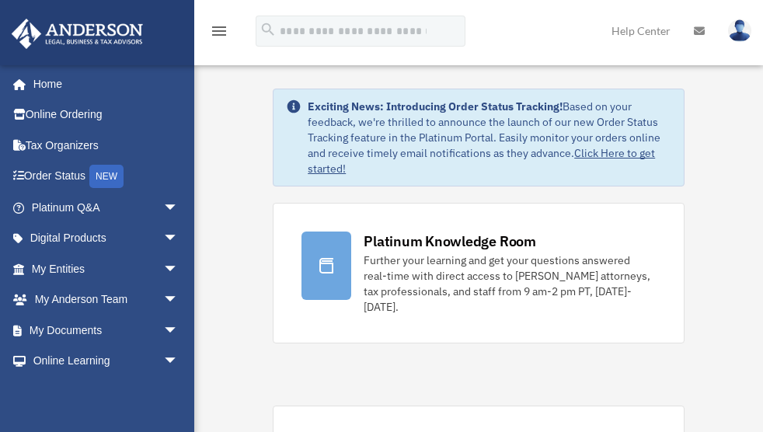 Image resolution: width=763 pixels, height=432 pixels. I want to click on img: User Pic, so click(740, 30).